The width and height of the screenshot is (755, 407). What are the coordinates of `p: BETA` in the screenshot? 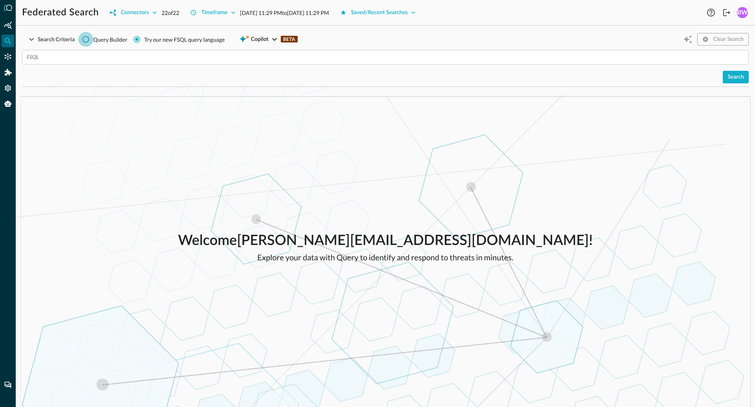 It's located at (289, 39).